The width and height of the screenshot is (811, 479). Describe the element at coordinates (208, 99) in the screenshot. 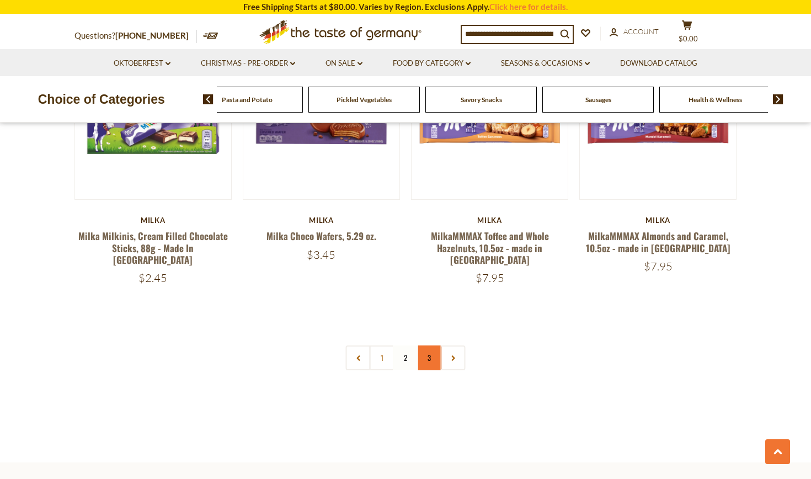

I see `img: previous arrow` at that location.